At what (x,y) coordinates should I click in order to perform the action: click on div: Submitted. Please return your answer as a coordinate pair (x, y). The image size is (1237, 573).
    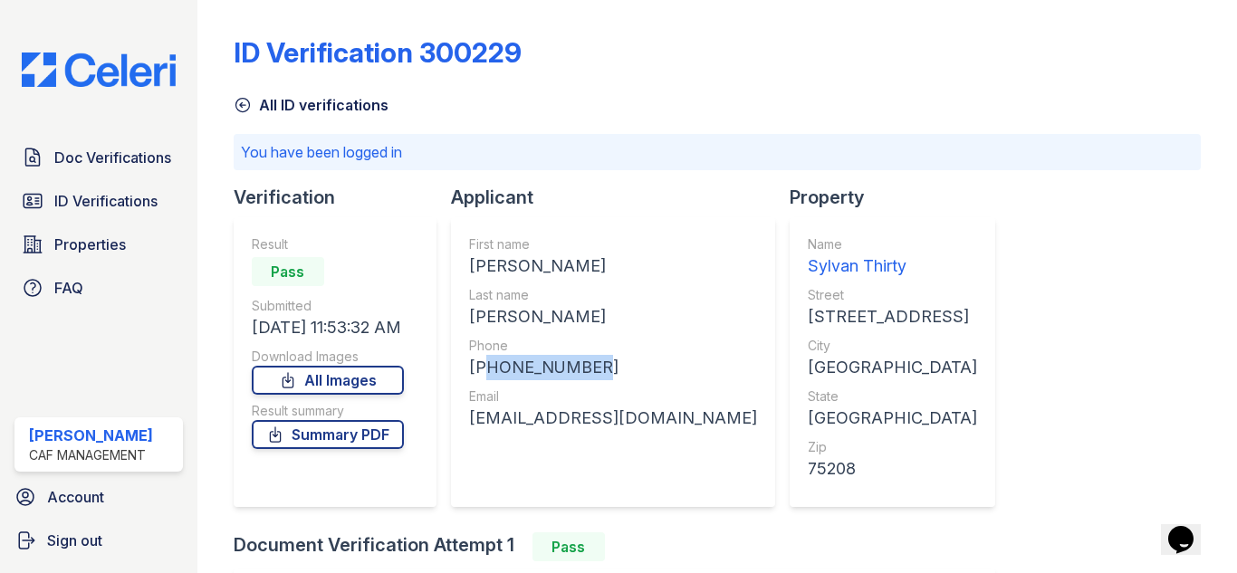
    Looking at the image, I should click on (328, 306).